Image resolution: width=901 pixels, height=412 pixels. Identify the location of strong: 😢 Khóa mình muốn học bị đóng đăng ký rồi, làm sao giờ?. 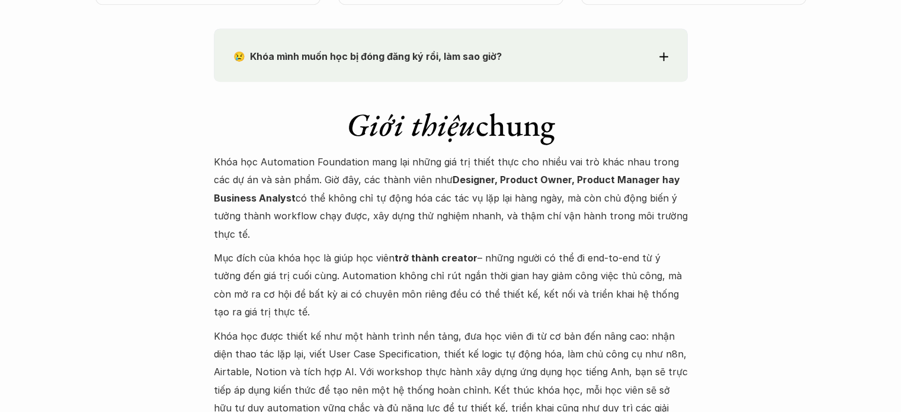
(367, 56).